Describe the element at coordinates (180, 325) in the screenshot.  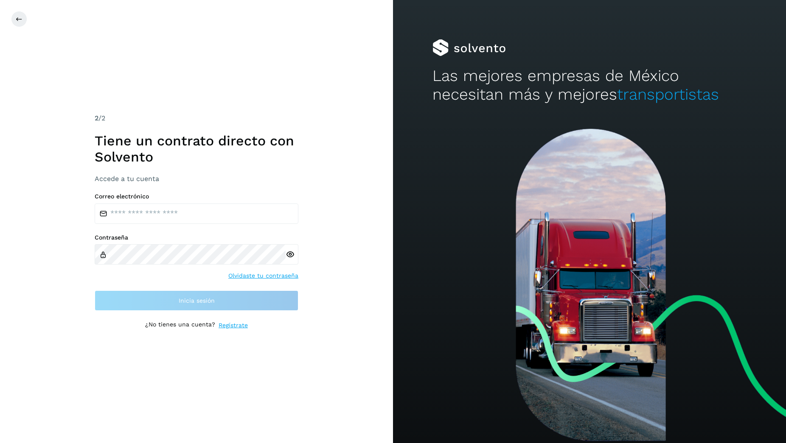
I see `p: ¿No tienes una cuenta?` at that location.